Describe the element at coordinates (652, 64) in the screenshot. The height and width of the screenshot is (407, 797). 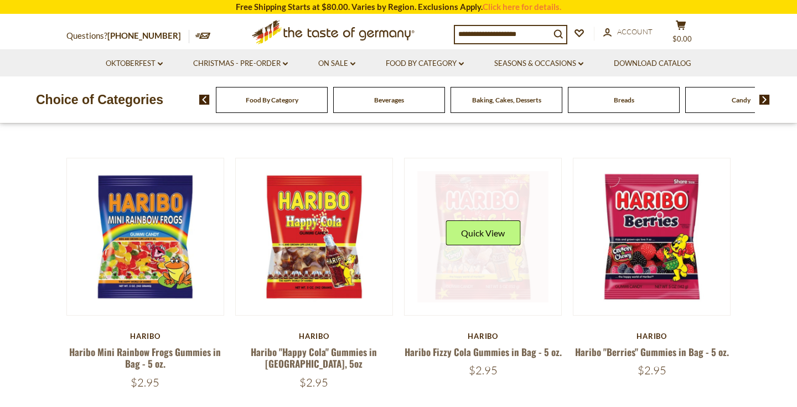
I see `a: Download Catalog` at that location.